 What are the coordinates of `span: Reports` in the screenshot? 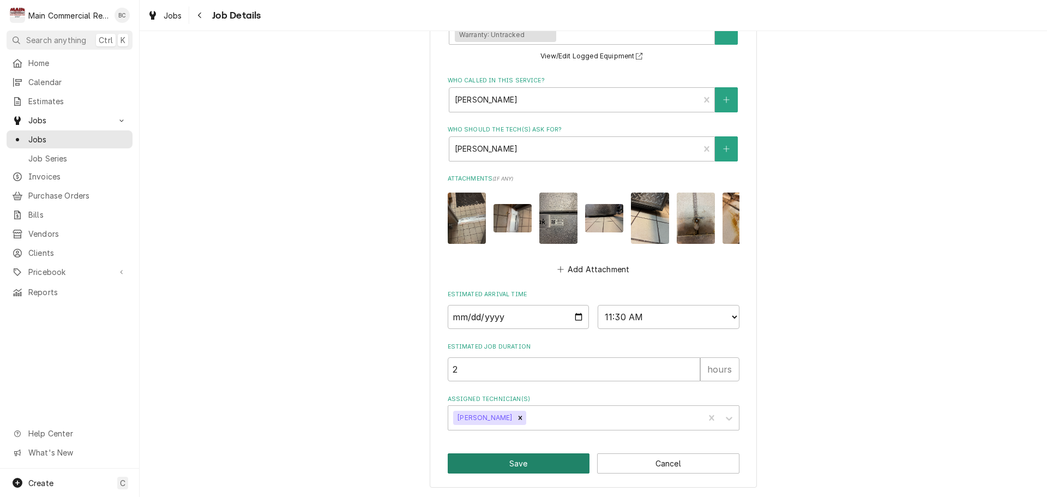 It's located at (77, 292).